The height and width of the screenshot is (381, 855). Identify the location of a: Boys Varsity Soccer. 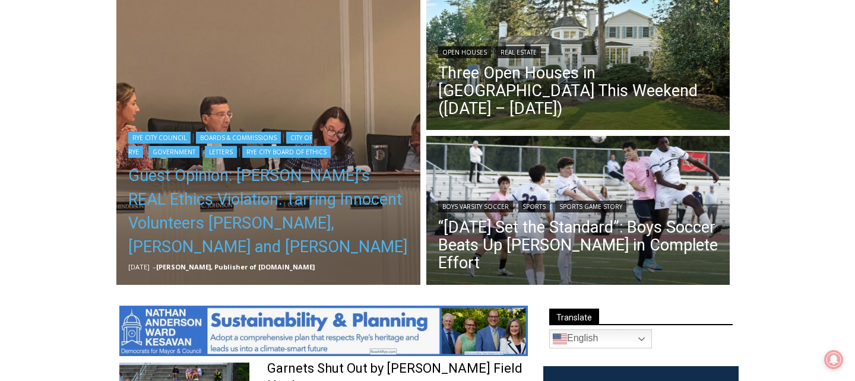
(476, 207).